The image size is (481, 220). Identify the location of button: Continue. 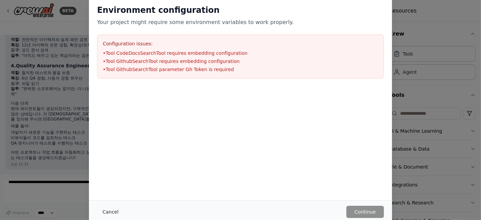
(365, 212).